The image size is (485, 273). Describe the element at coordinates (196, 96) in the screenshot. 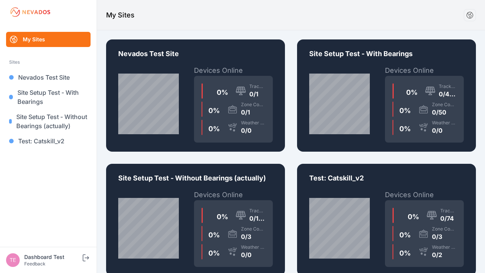

I see `a: CA-00` at that location.